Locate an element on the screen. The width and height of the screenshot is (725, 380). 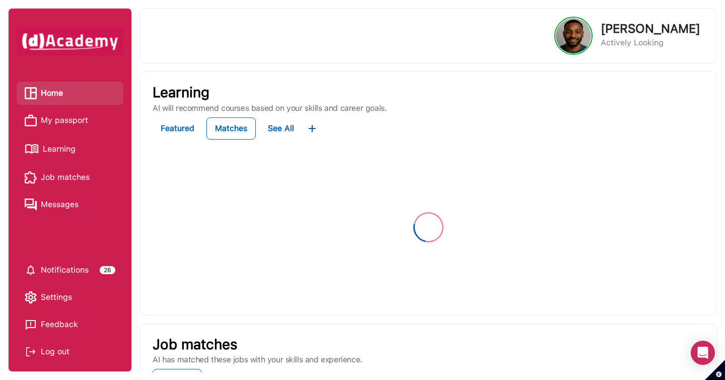
span: Job matches is located at coordinates (65, 177).